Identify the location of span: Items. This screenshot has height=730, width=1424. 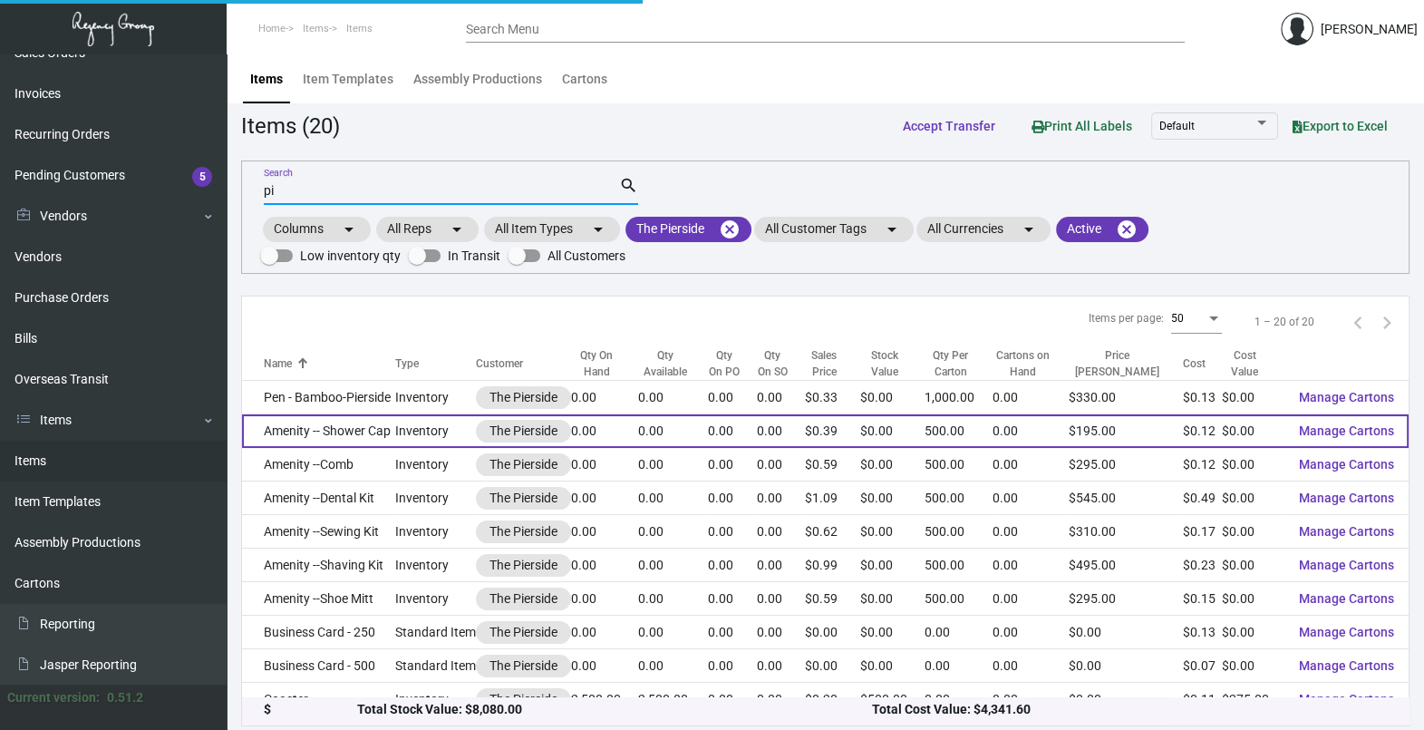
(359, 28).